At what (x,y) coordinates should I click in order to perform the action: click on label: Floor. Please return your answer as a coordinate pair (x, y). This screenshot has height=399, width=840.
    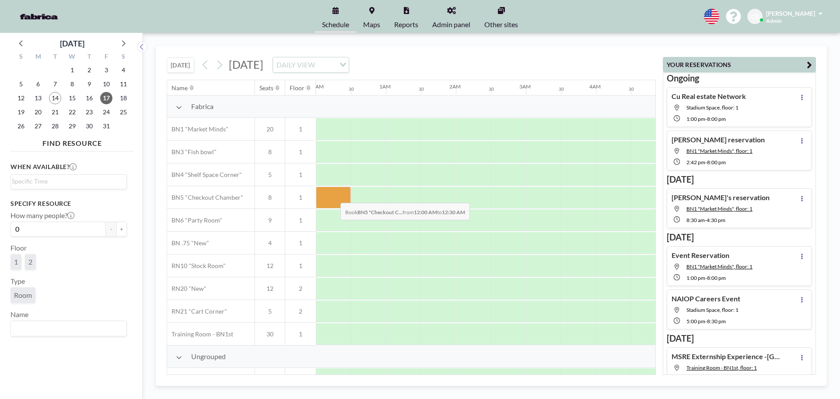
    Looking at the image, I should click on (18, 248).